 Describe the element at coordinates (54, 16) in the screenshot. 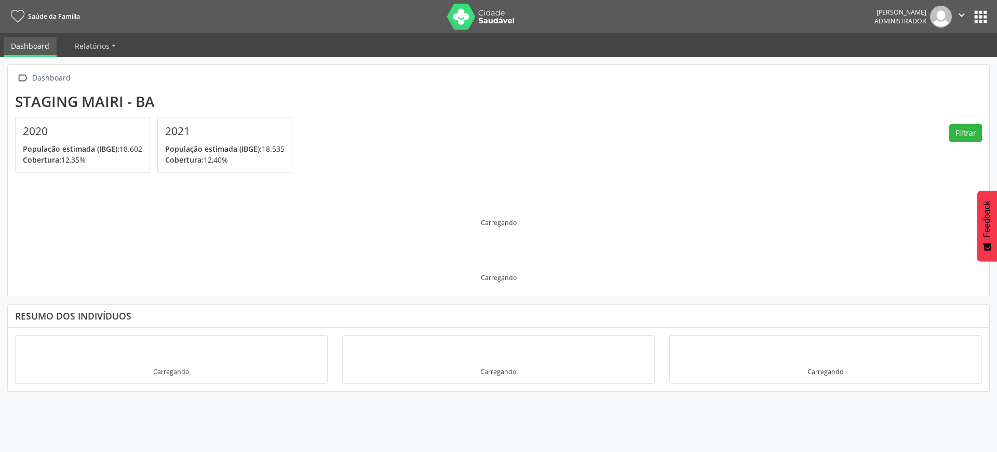

I see `span: Saúde da Família` at that location.